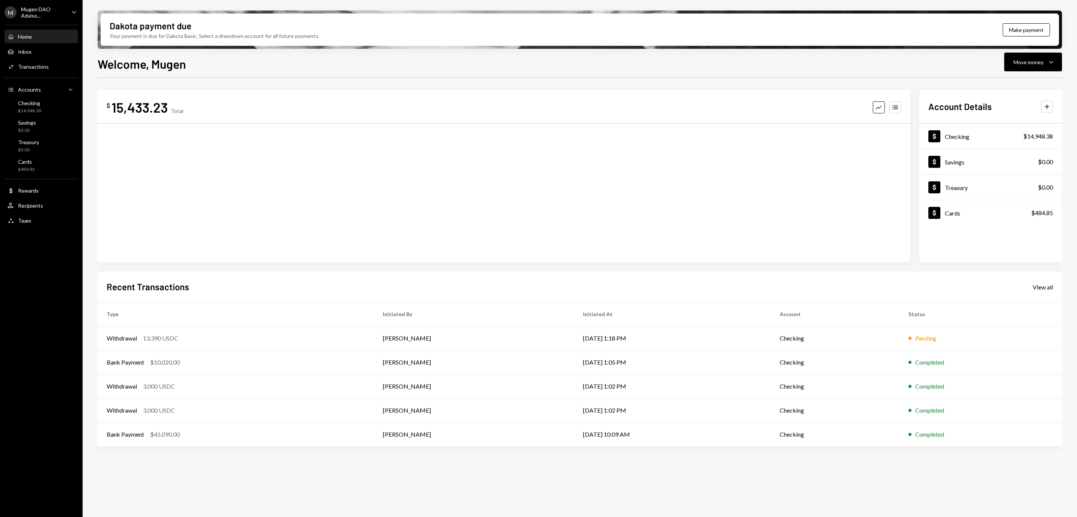 The width and height of the screenshot is (1077, 517). Describe the element at coordinates (30, 205) in the screenshot. I see `div: Recipients` at that location.